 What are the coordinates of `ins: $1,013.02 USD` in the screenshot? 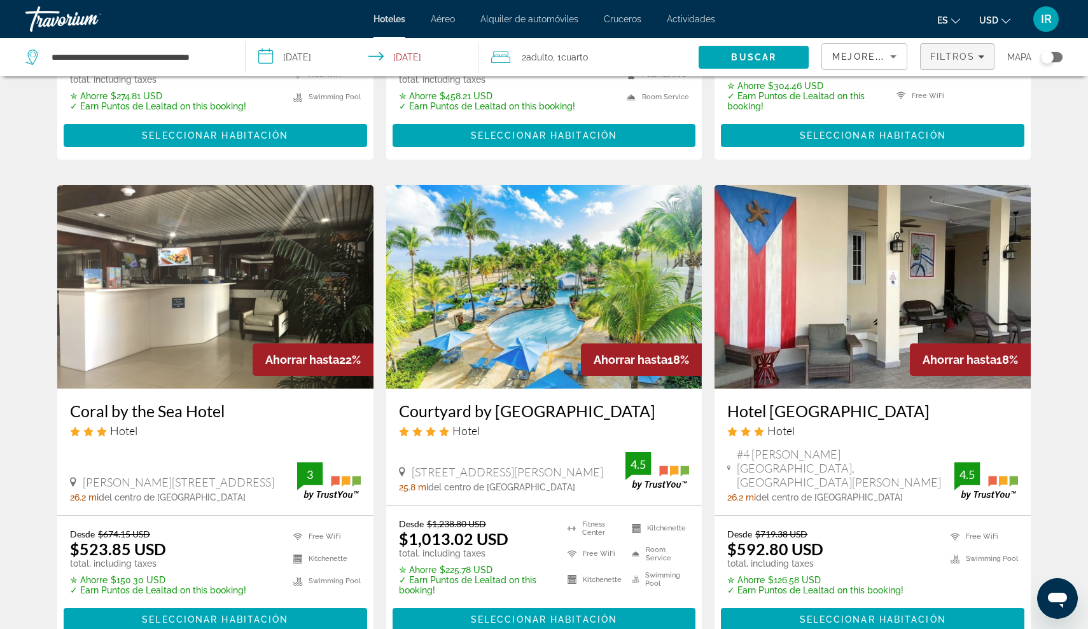 It's located at (454, 539).